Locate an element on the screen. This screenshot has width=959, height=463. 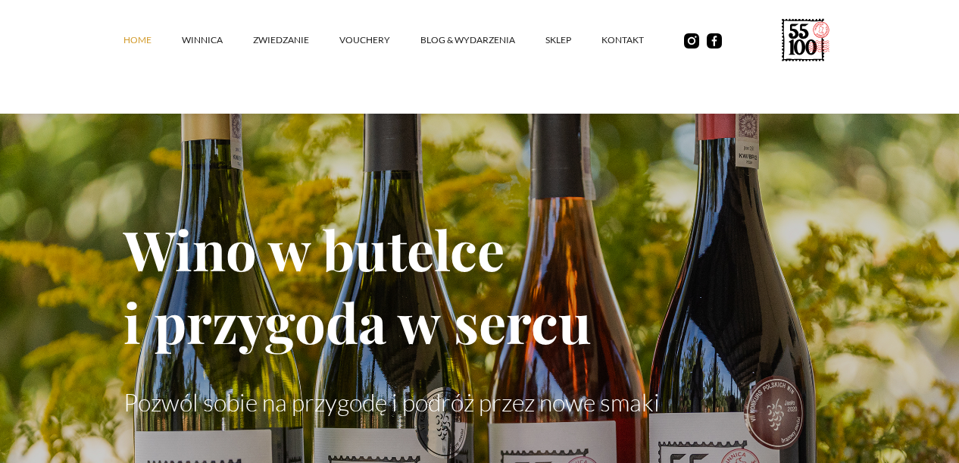
a: vouchery is located at coordinates (379, 40).